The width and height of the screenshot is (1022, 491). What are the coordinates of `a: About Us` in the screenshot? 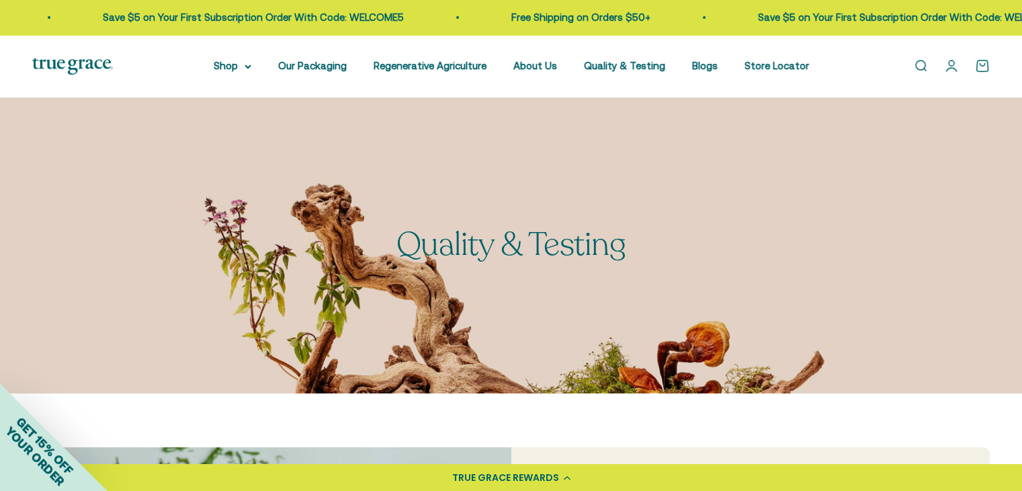 It's located at (535, 65).